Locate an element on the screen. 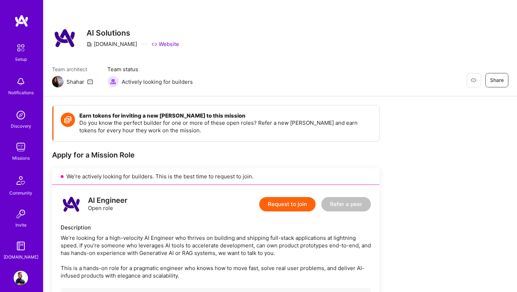 The image size is (517, 292). img: teamwork is located at coordinates (21, 147).